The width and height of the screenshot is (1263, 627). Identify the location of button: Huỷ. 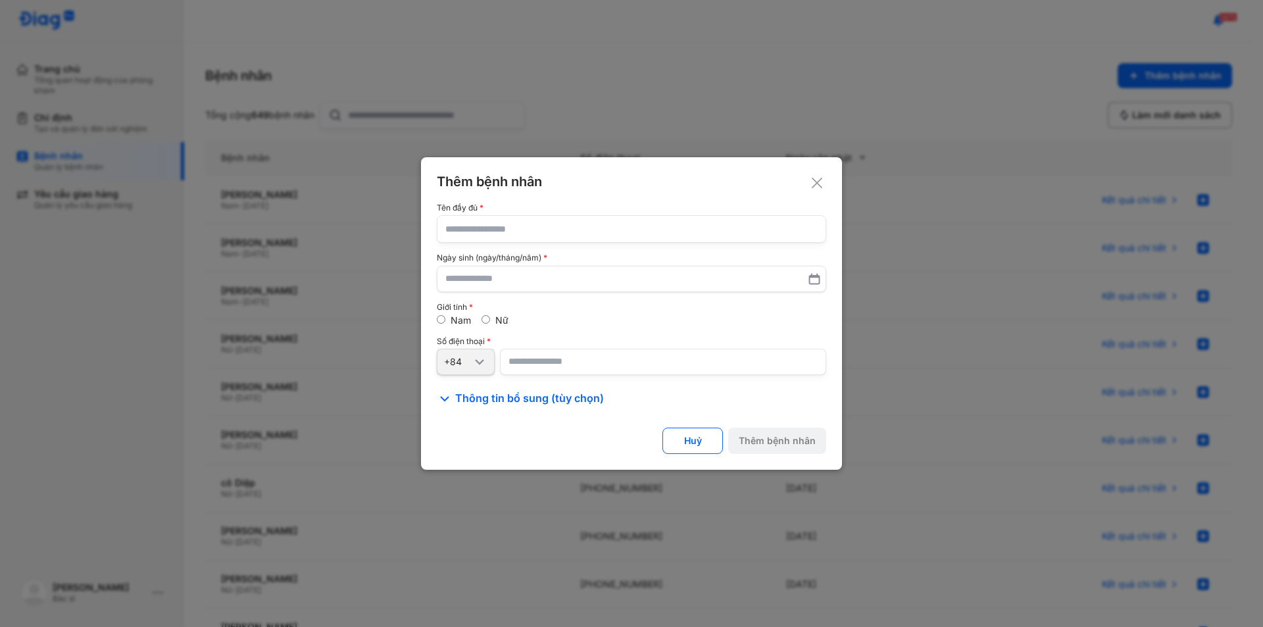
(692, 441).